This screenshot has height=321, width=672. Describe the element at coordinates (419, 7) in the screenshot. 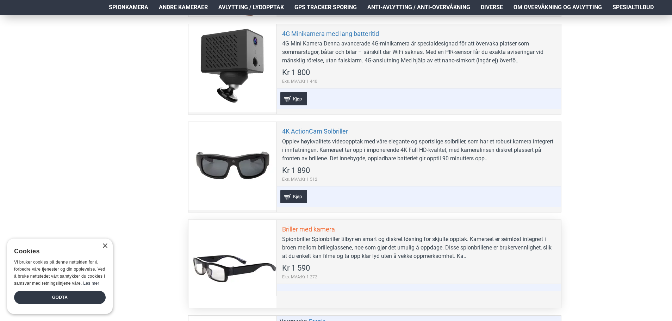

I see `span: Anti-avlytting / Anti-overvåkning` at that location.